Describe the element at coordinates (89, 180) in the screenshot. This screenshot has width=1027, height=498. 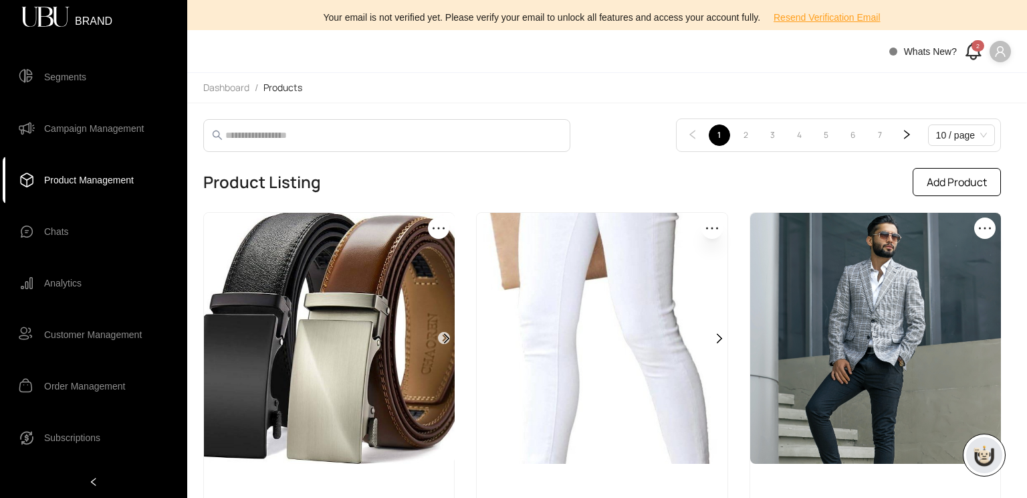
I see `span: Product Management` at that location.